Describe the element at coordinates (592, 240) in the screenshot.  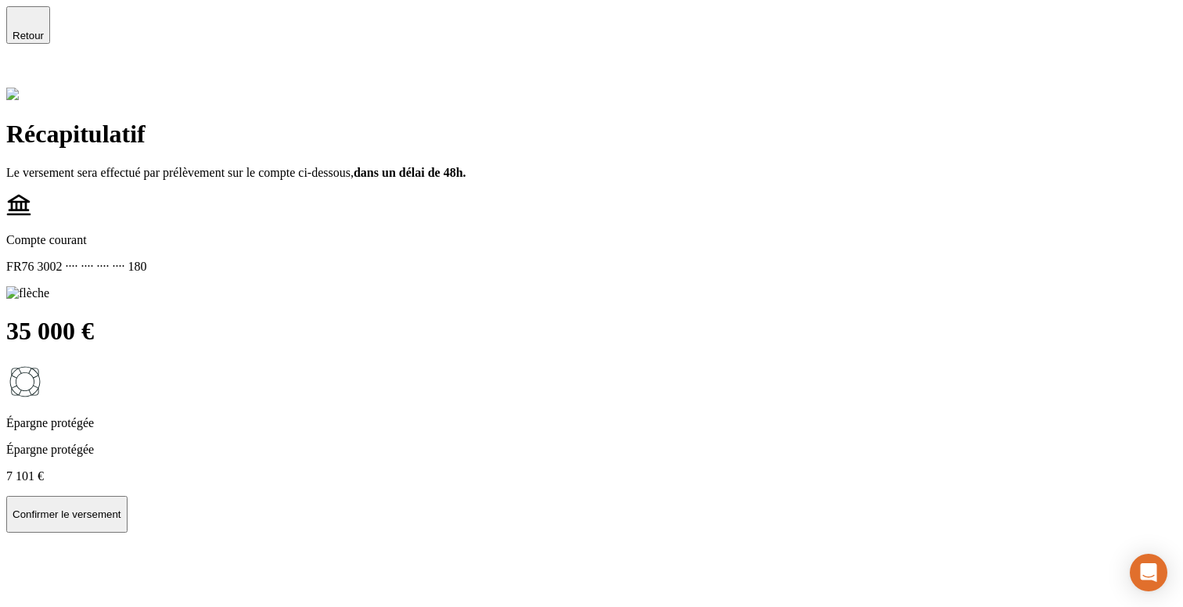
I see `p: Compte courant` at that location.